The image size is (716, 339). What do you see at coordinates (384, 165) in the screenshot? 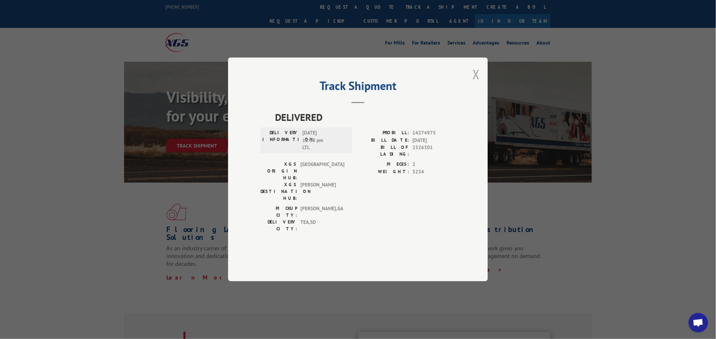
I see `label: PIECES:` at bounding box center [384, 165].